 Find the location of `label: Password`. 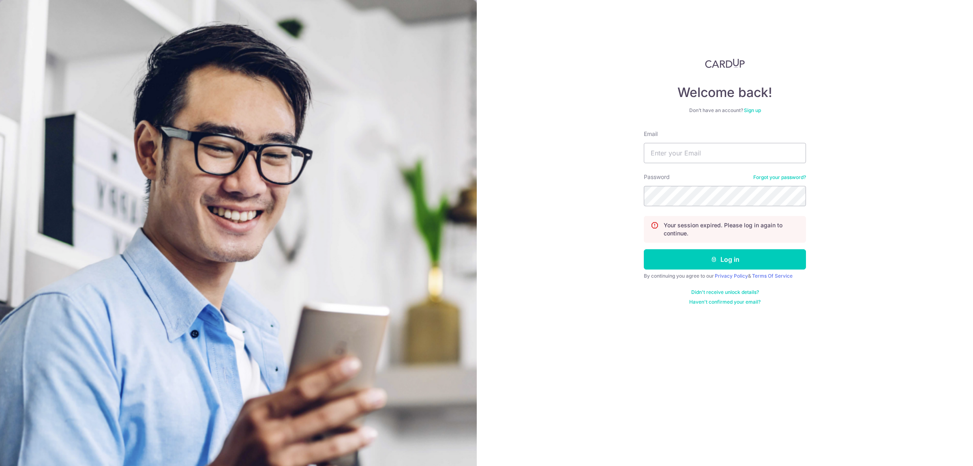

label: Password is located at coordinates (657, 177).